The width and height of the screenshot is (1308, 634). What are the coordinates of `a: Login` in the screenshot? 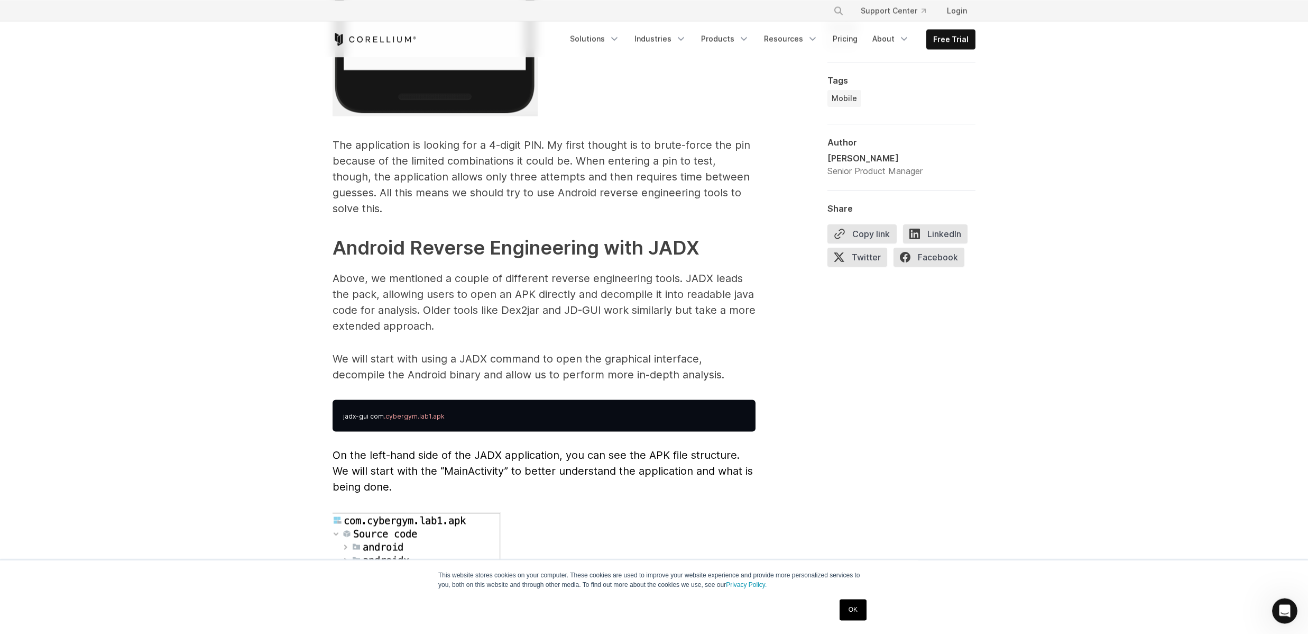 It's located at (957, 11).